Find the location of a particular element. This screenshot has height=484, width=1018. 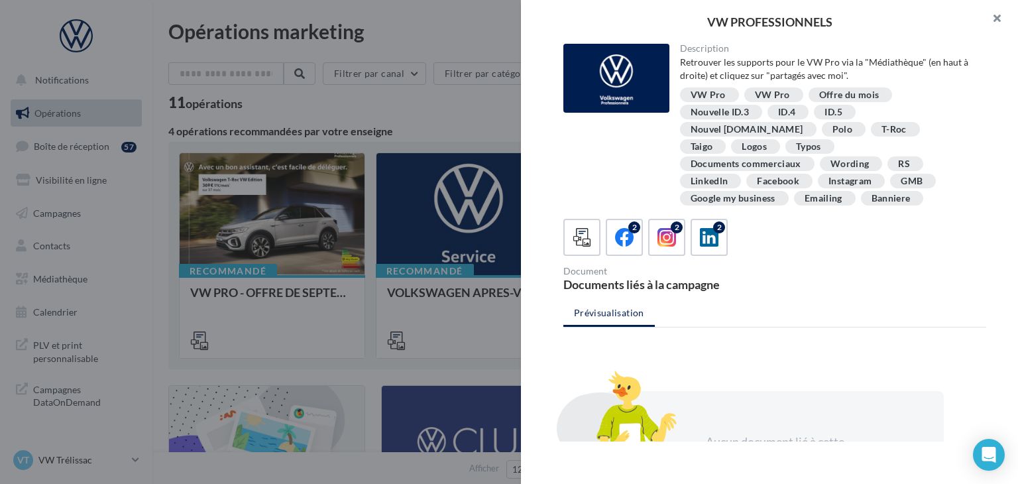

div: Typos is located at coordinates (808, 146).